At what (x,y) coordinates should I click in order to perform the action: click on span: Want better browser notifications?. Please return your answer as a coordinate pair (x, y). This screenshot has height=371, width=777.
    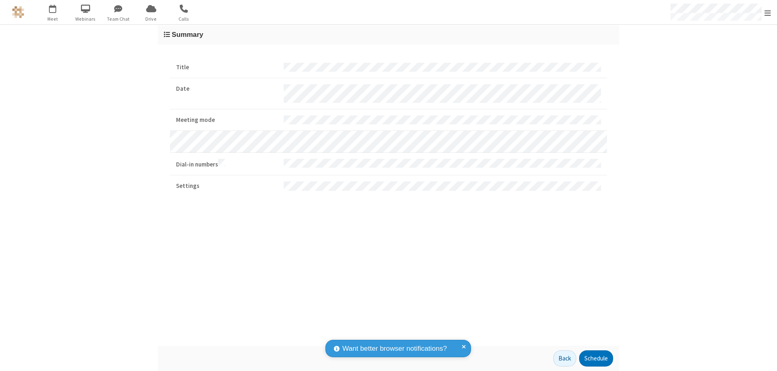
    Looking at the image, I should click on (394, 348).